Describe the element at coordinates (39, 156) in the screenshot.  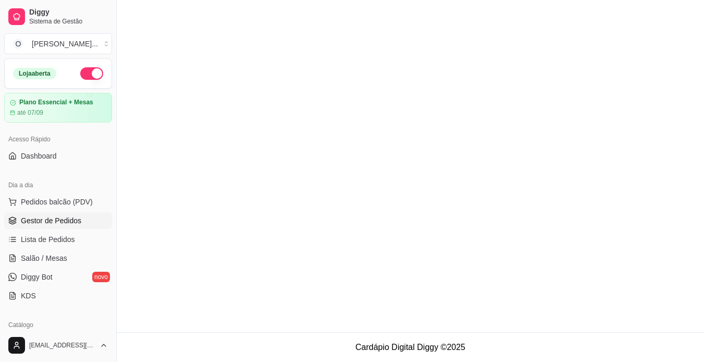
I see `span: Dashboard` at that location.